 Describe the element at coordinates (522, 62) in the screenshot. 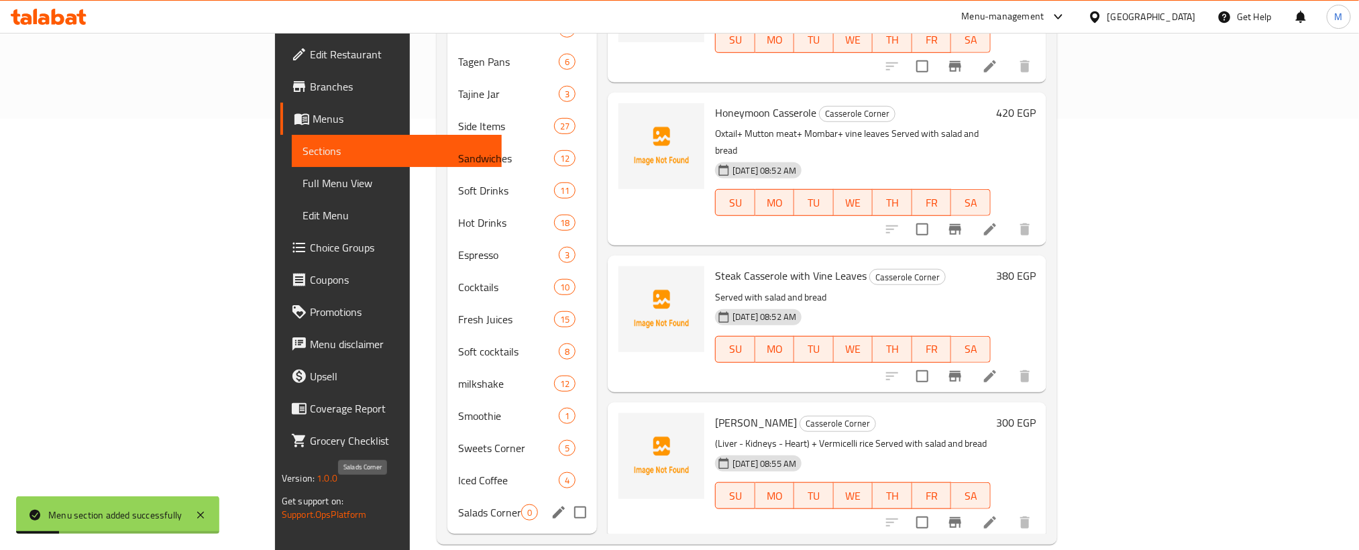

I see `div: Tagen Pans6` at that location.